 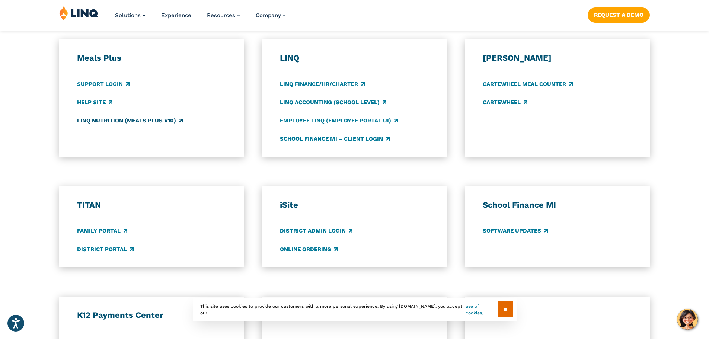 I want to click on h3: School Finance MI, so click(x=557, y=205).